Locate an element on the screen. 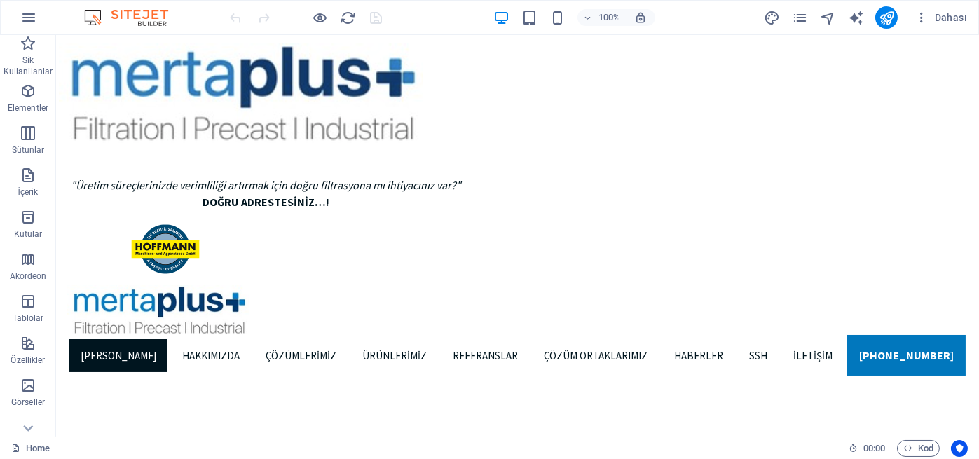  button: navigator is located at coordinates (828, 18).